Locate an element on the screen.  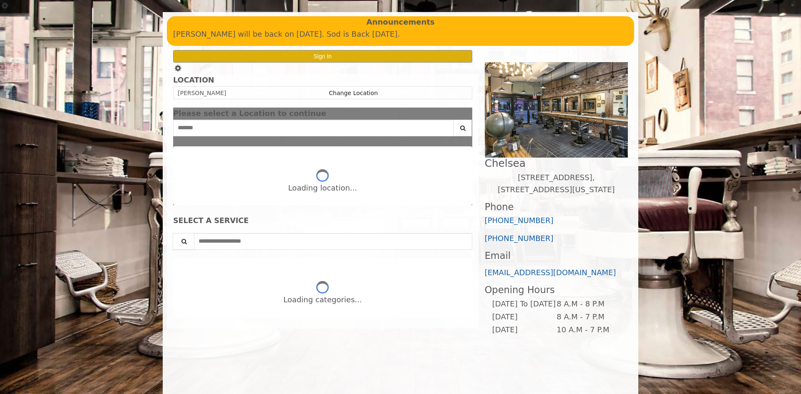
button: Service Search is located at coordinates (183, 241).